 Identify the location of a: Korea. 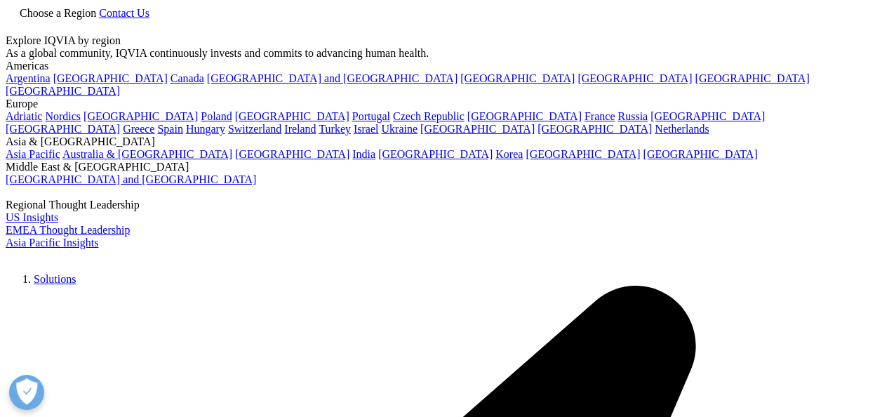
(509, 154).